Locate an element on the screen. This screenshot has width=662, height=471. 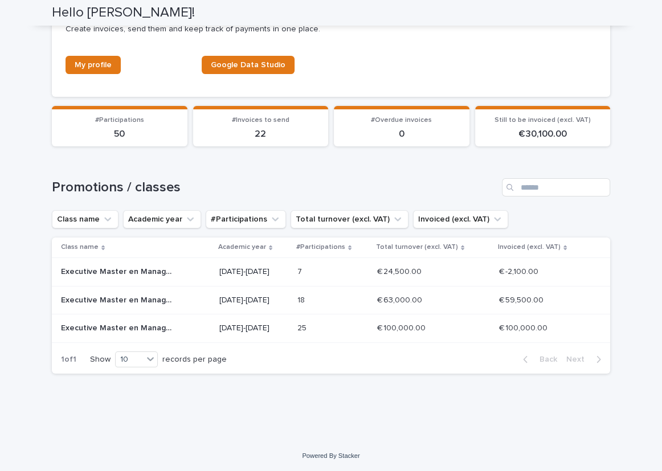
p: Academic year is located at coordinates (242, 247).